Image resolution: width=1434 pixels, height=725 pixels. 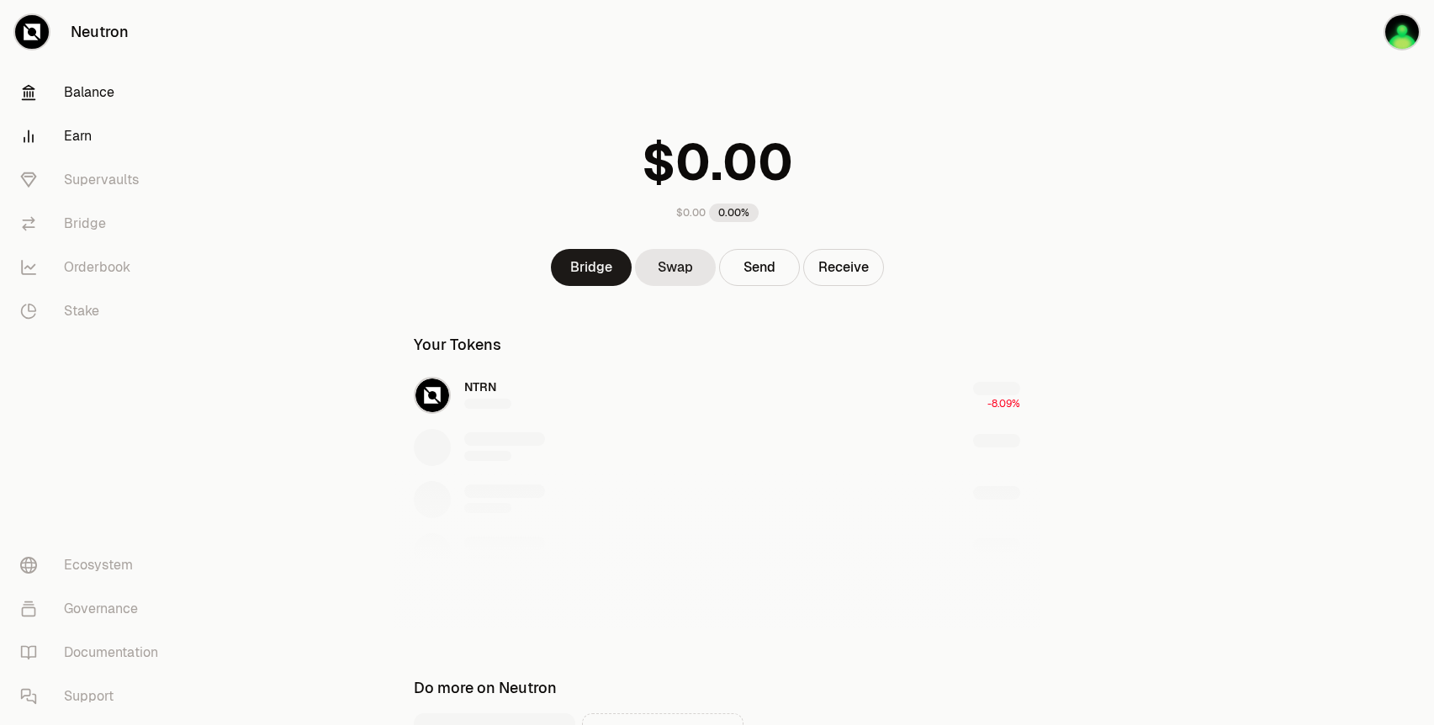 I want to click on div: Your Tokens, so click(x=457, y=345).